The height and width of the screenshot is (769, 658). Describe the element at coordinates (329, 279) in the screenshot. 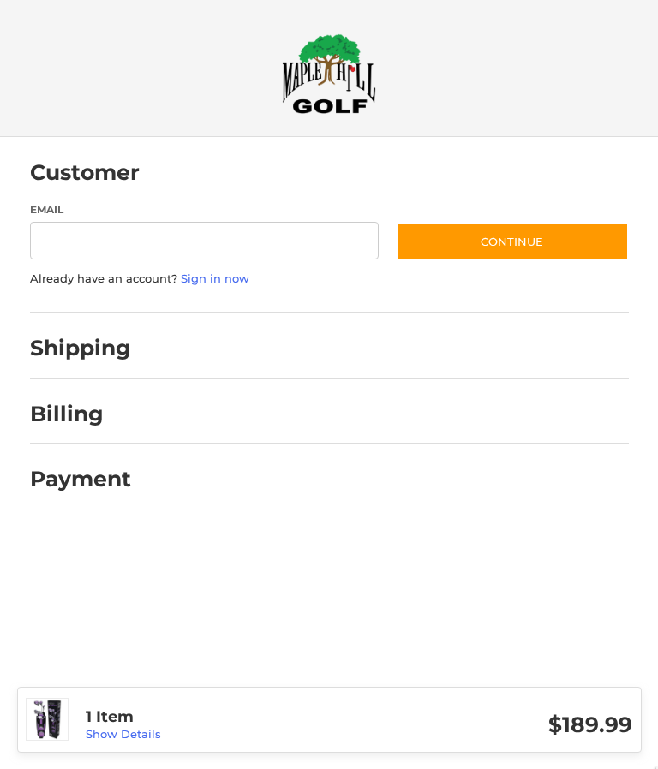

I see `p: Already have an account?` at that location.